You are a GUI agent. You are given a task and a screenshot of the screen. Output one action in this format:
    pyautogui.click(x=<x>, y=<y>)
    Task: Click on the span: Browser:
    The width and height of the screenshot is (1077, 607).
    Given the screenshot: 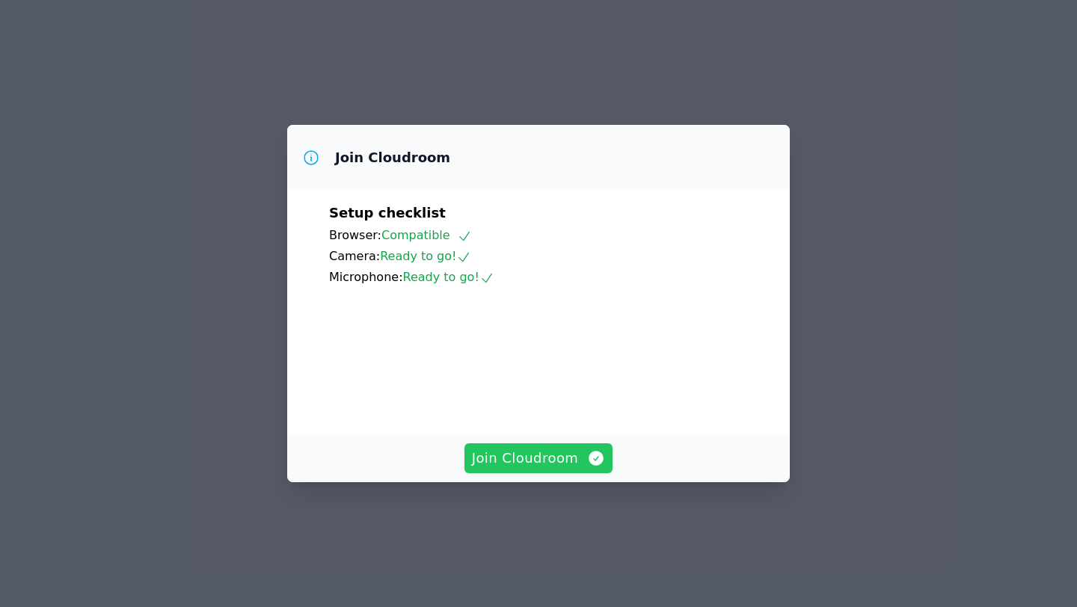 What is the action you would take?
    pyautogui.click(x=355, y=235)
    